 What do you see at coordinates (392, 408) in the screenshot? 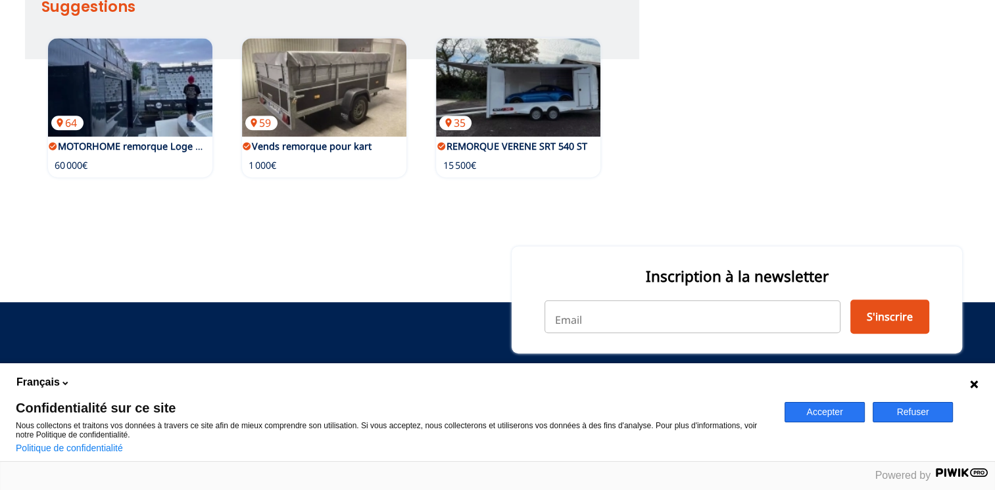
I see `span: Confidentialité sur ce site` at bounding box center [392, 408].